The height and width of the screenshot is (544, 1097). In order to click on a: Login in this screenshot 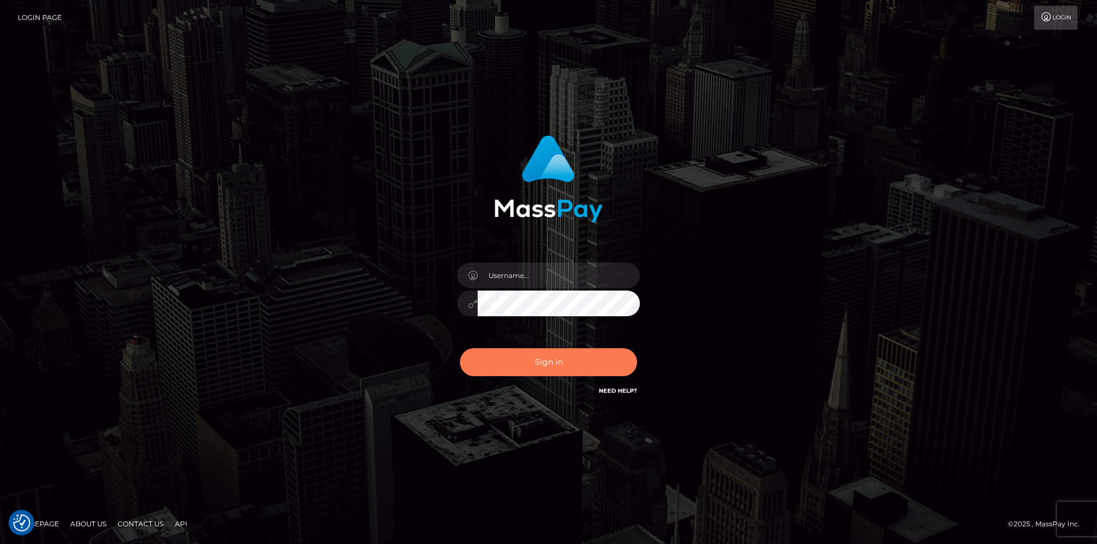, I will do `click(1056, 18)`.